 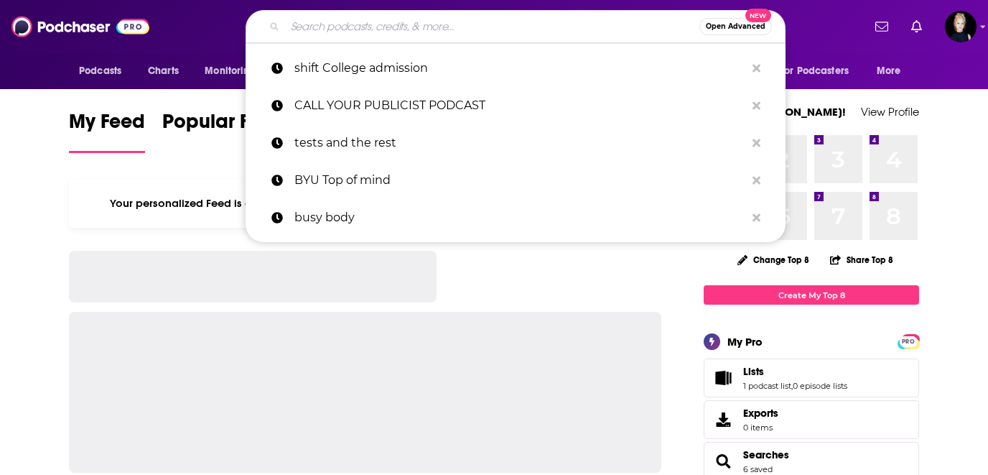 What do you see at coordinates (889, 71) in the screenshot?
I see `span: More` at bounding box center [889, 71].